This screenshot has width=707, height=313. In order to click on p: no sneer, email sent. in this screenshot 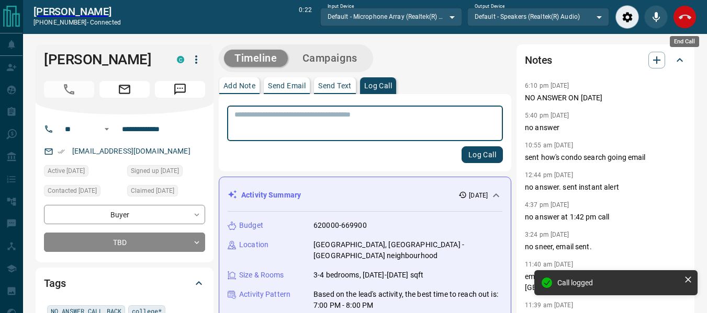, I will do `click(605, 247)`.